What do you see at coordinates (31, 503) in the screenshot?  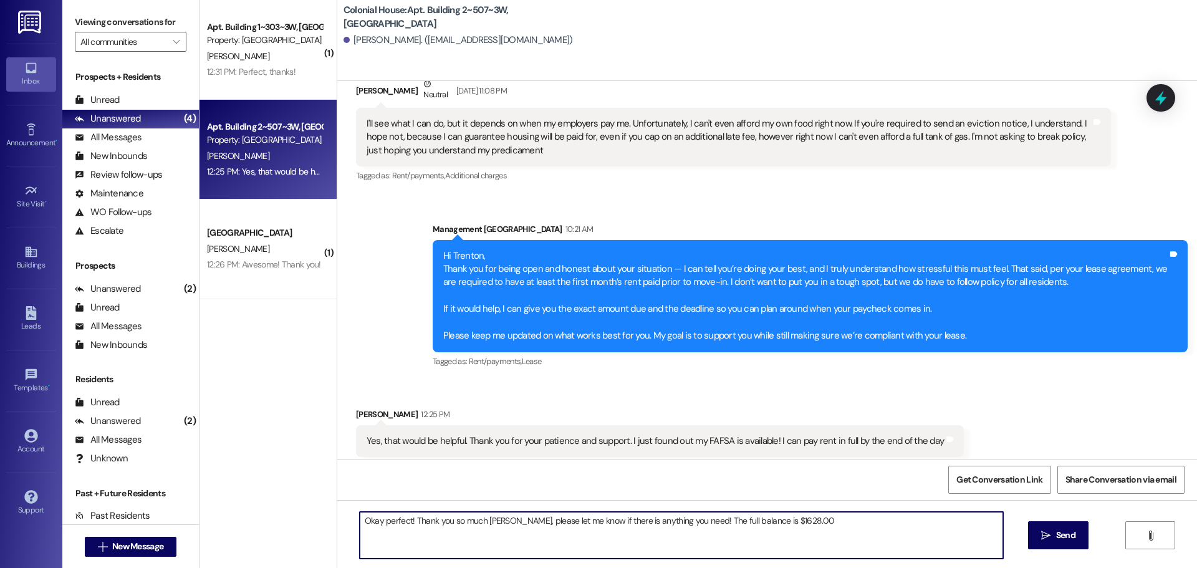 I see `a: Support` at bounding box center [31, 503].